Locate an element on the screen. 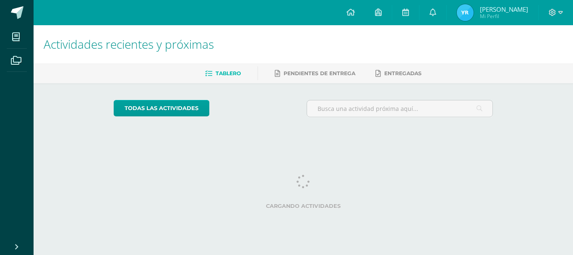 This screenshot has height=255, width=573. label: Cargando actividades is located at coordinates (303, 205).